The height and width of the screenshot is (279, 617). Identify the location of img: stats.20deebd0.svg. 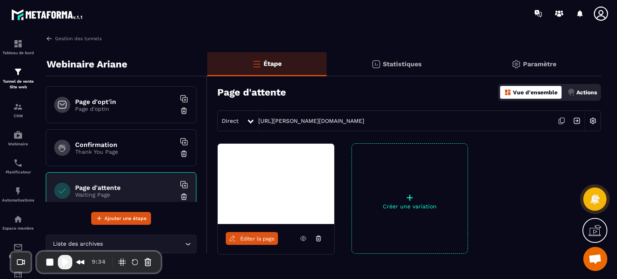
(376, 64).